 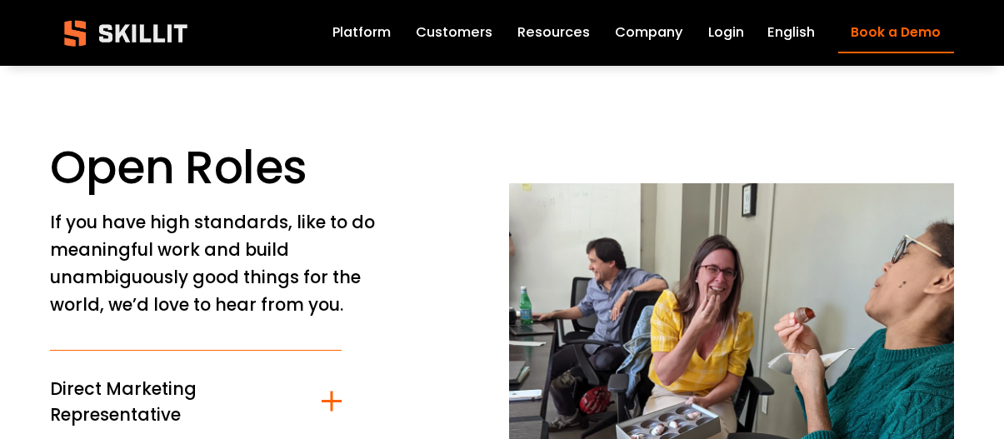 I want to click on a: Book a Demo, so click(x=896, y=33).